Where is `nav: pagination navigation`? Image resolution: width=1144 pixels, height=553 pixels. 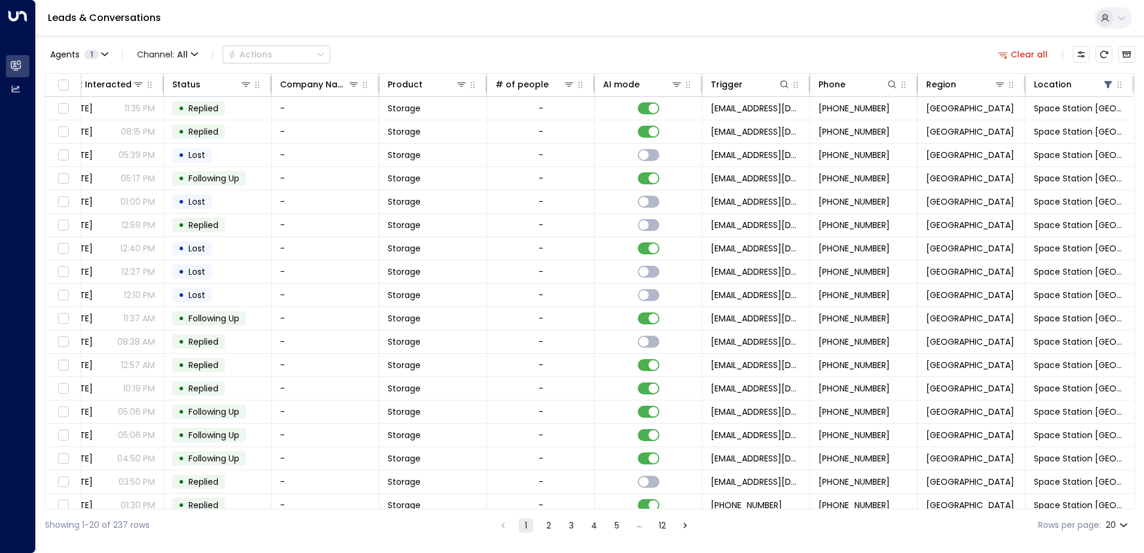 nav: pagination navigation is located at coordinates (594, 525).